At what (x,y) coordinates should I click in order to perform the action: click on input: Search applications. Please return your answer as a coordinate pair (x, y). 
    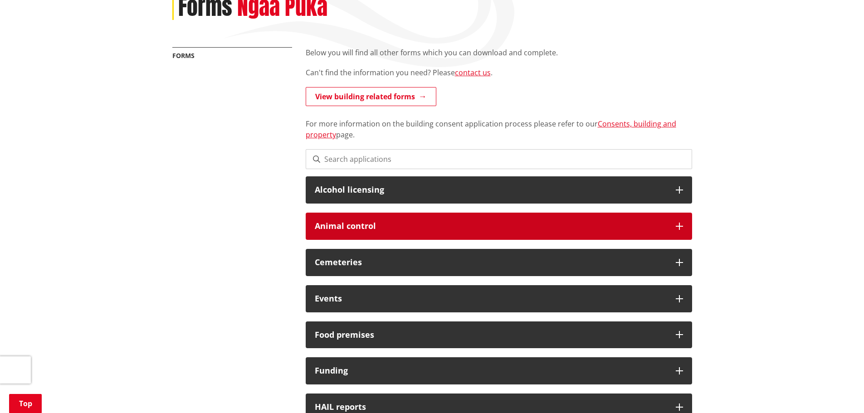
    Looking at the image, I should click on (499, 159).